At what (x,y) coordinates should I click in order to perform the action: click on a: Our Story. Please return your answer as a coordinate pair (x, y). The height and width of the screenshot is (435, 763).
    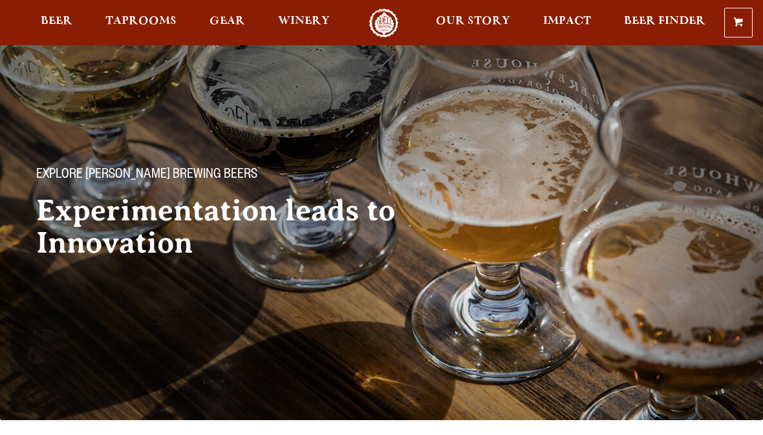
    Looking at the image, I should click on (473, 23).